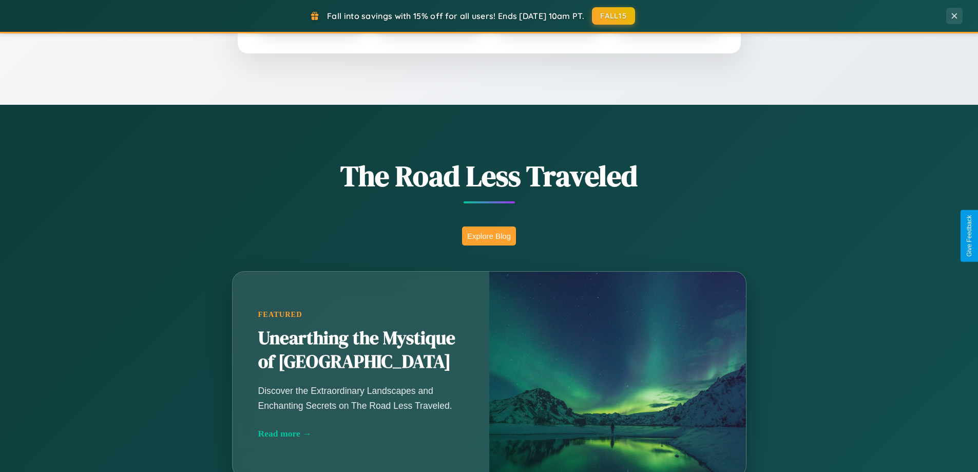 The image size is (978, 472). Describe the element at coordinates (361, 398) in the screenshot. I see `p: Discover the Extraordinary Landscapes and Enchanting Secrets on The Road Less Traveled.` at that location.